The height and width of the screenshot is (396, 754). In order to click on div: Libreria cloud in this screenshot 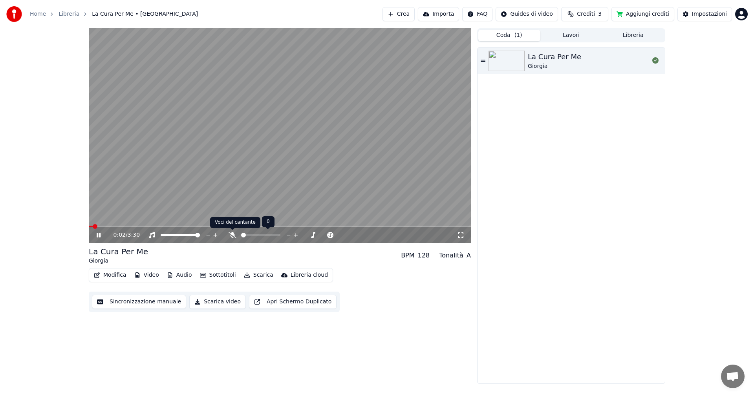, I will do `click(309, 275)`.